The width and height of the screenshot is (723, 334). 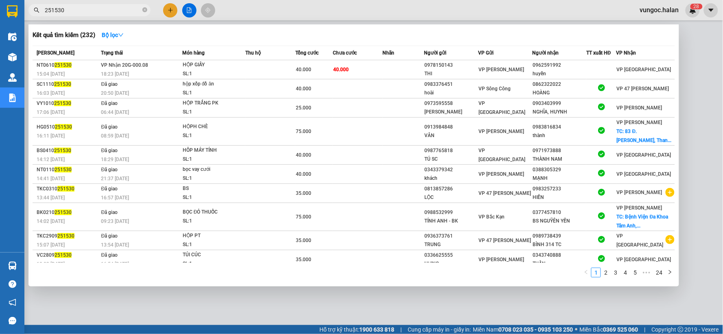 I want to click on div: 0343740888, so click(x=560, y=255).